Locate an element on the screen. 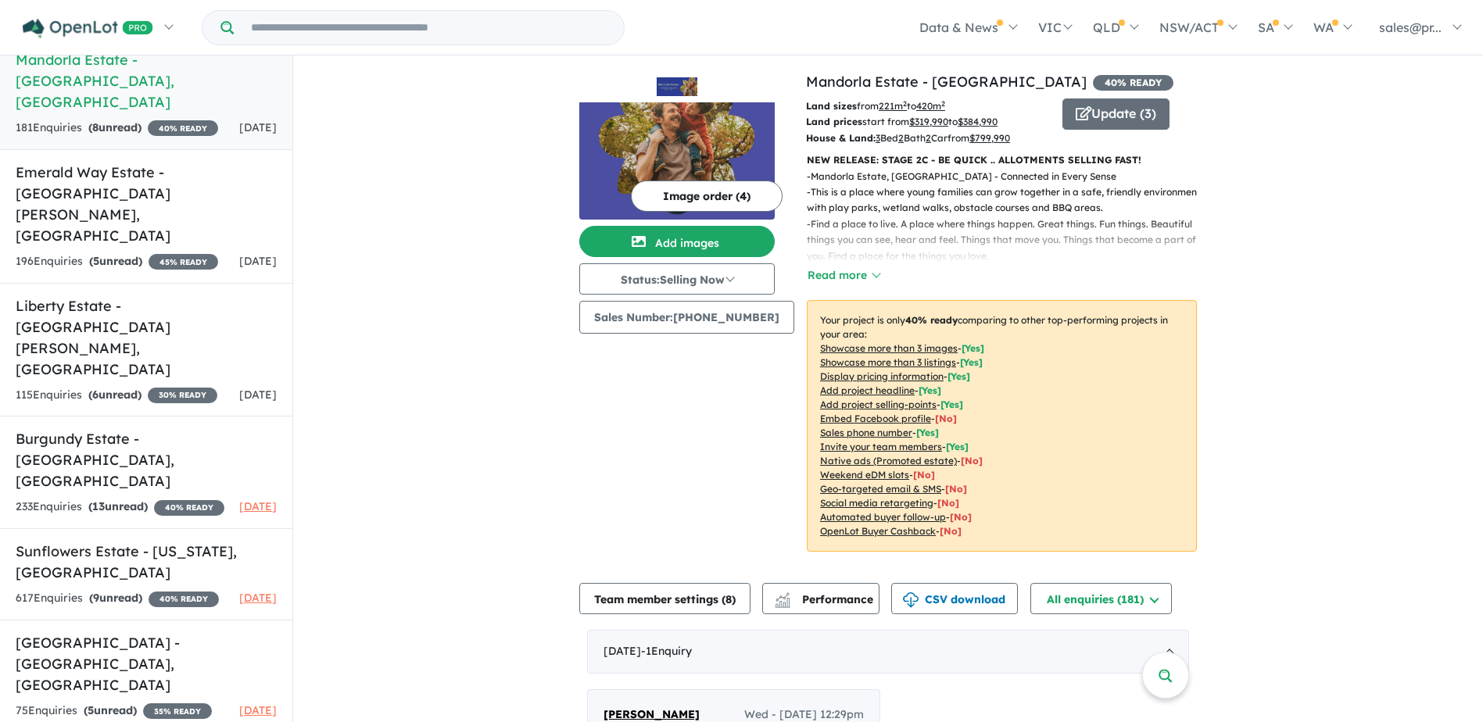 The width and height of the screenshot is (1483, 722). img: download icon is located at coordinates (910, 600).